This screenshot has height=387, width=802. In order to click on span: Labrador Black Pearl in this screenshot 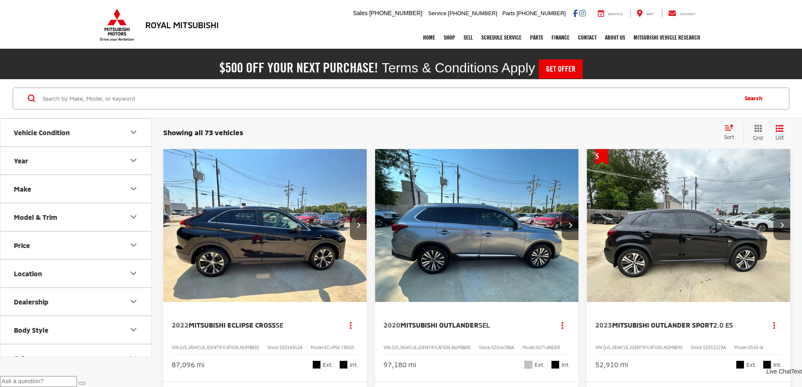, I will do `click(740, 365)`.